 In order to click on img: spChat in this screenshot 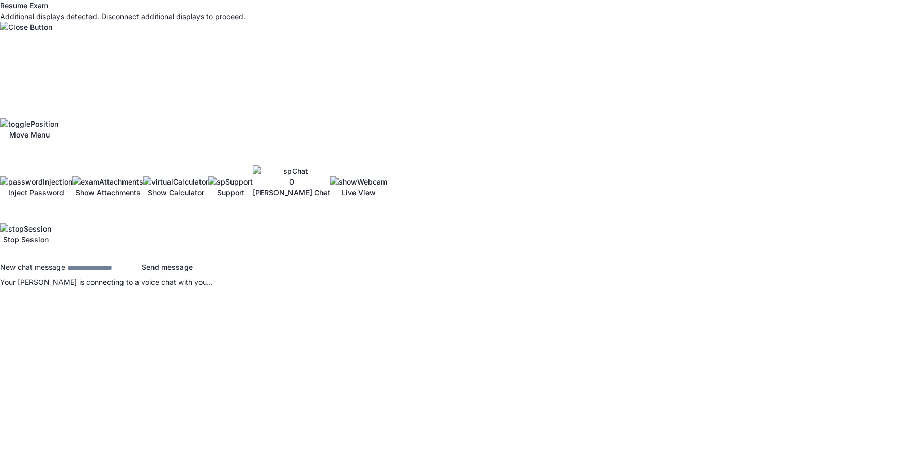, I will do `click(291, 171)`.